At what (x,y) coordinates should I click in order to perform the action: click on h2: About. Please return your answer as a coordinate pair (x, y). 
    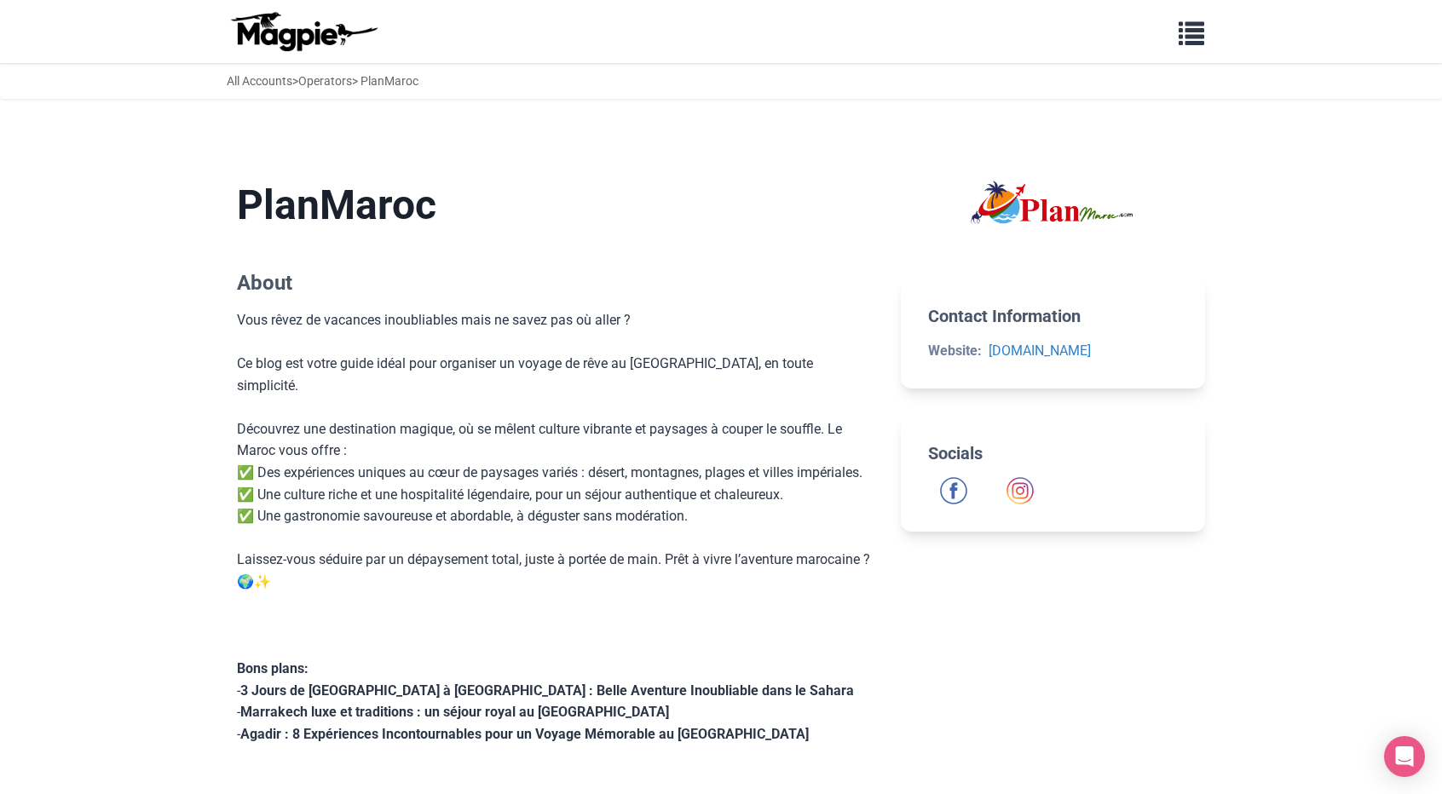
    Looking at the image, I should click on (555, 283).